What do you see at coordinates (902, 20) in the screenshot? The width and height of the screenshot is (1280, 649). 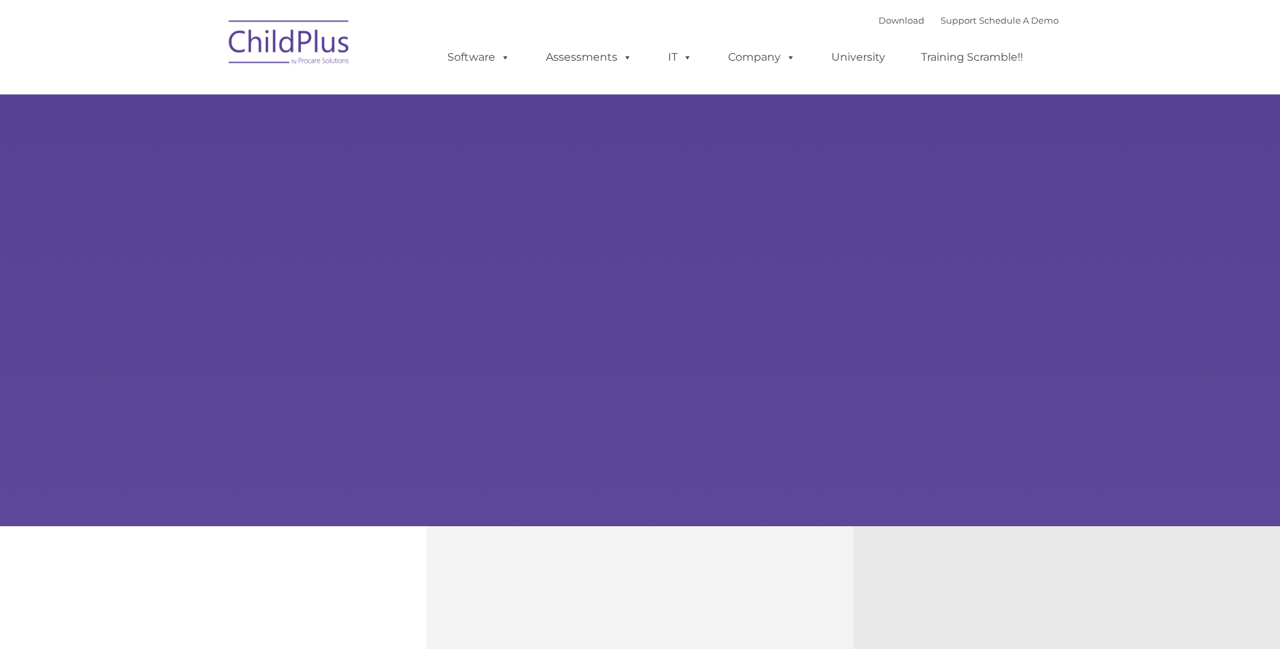 I see `a: Download` at bounding box center [902, 20].